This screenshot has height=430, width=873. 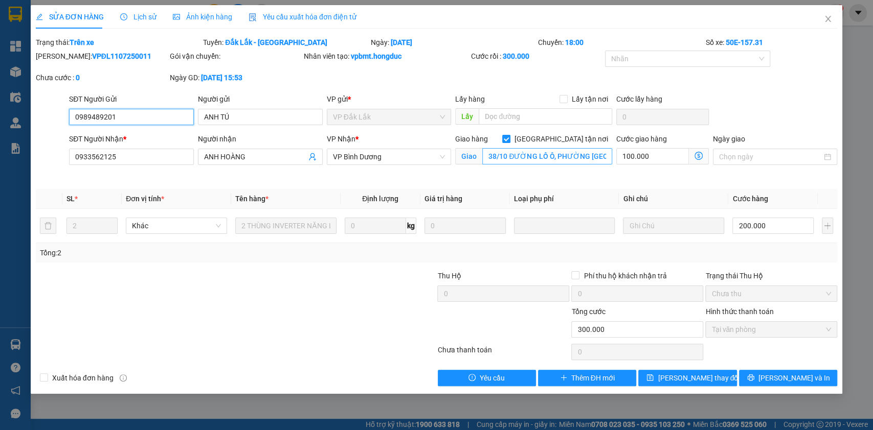 What do you see at coordinates (652, 156) in the screenshot?
I see `input: Cước giao hàng` at bounding box center [652, 156].